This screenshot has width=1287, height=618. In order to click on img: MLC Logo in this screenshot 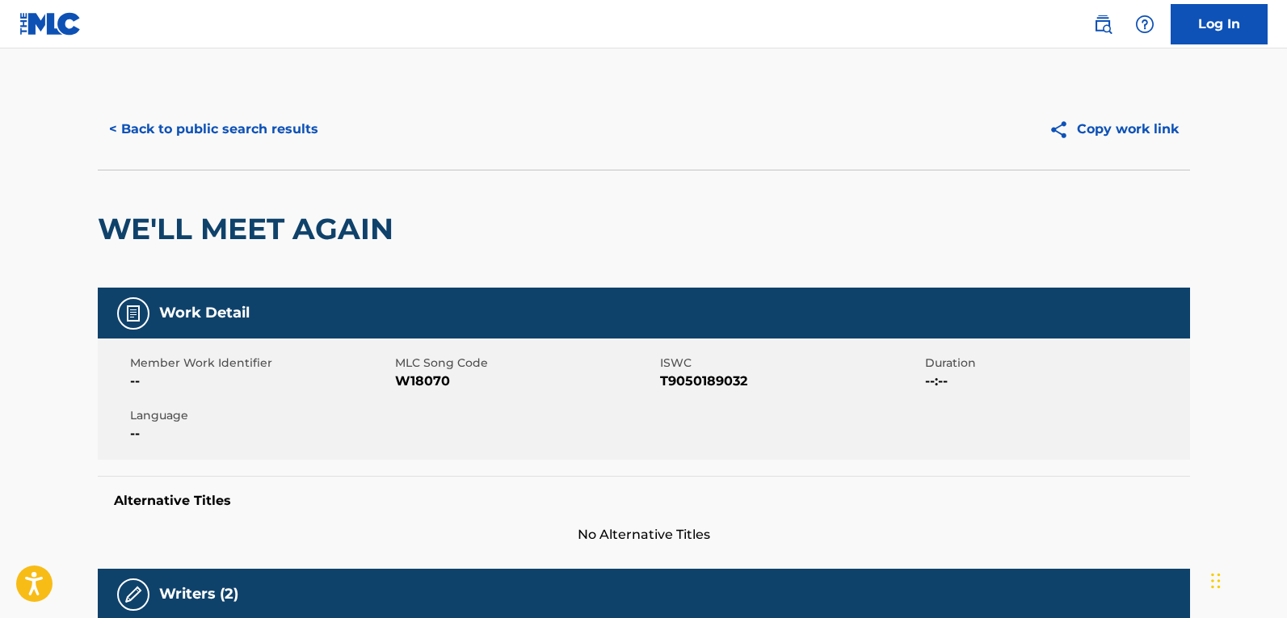, I will do `click(50, 23)`.